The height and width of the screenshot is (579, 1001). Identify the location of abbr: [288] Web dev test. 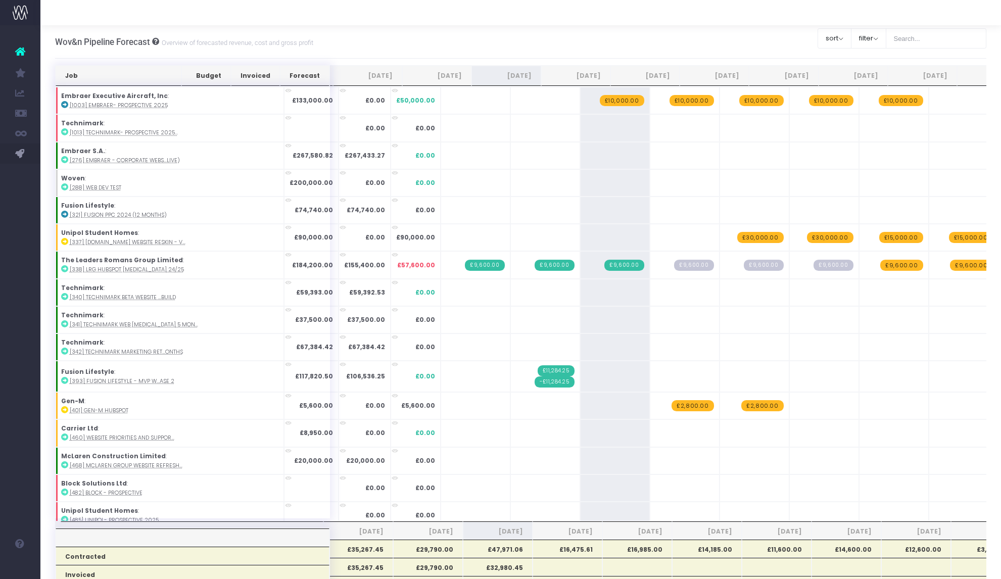
(96, 187).